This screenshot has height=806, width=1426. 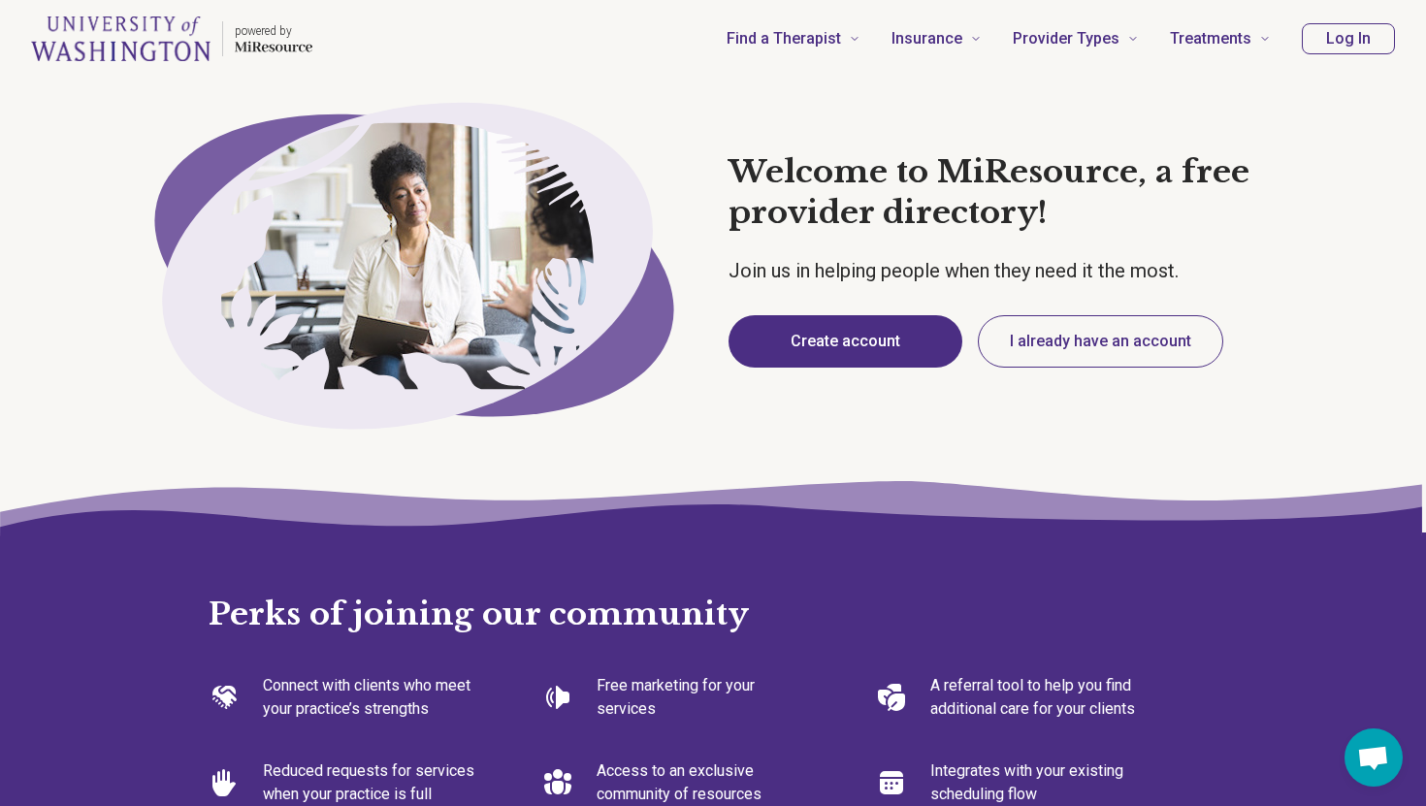 What do you see at coordinates (372, 783) in the screenshot?
I see `p: Reduced requests for services when your practice is full` at bounding box center [372, 783].